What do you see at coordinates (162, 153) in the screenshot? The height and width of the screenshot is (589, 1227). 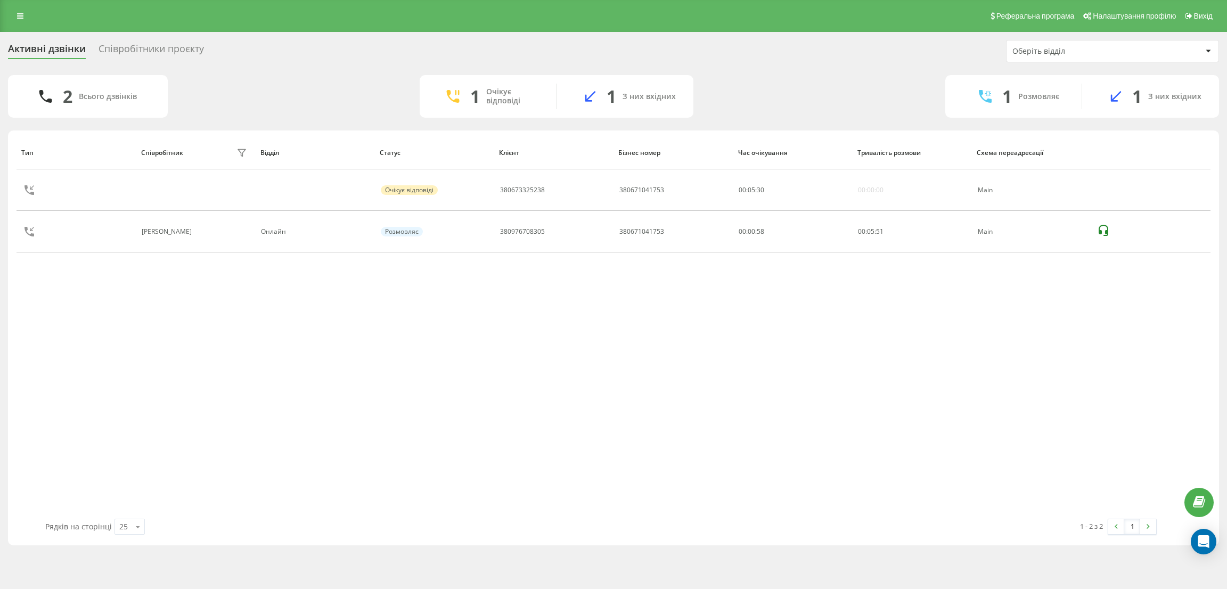 I see `div: Співробітник` at bounding box center [162, 153].